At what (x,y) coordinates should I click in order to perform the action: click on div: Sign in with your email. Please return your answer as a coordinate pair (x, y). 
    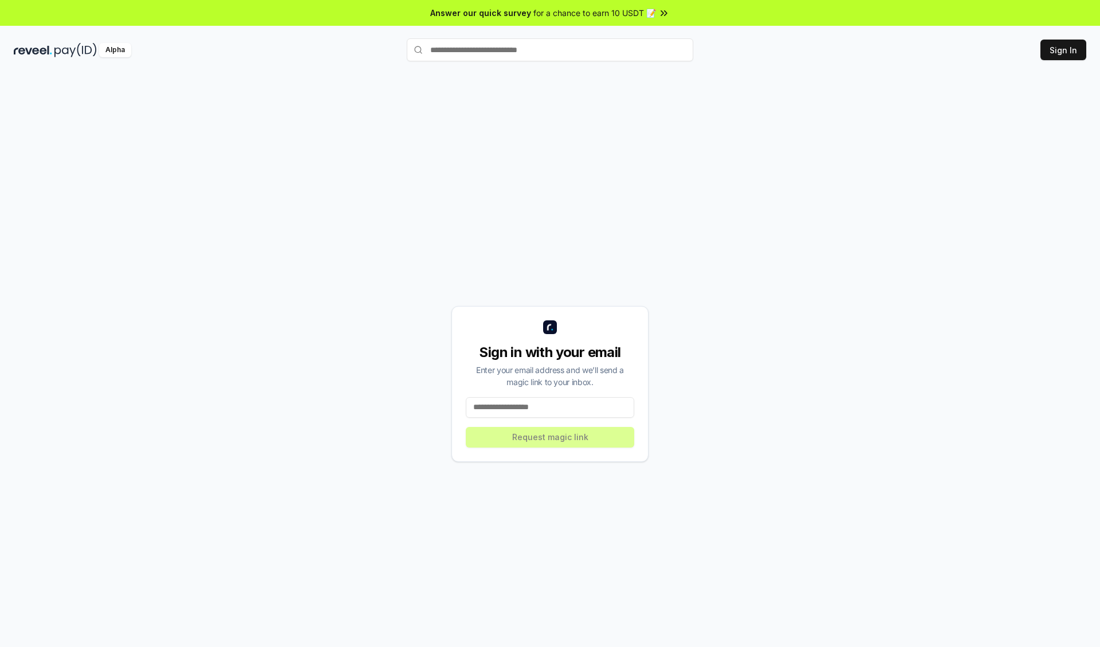
    Looking at the image, I should click on (550, 352).